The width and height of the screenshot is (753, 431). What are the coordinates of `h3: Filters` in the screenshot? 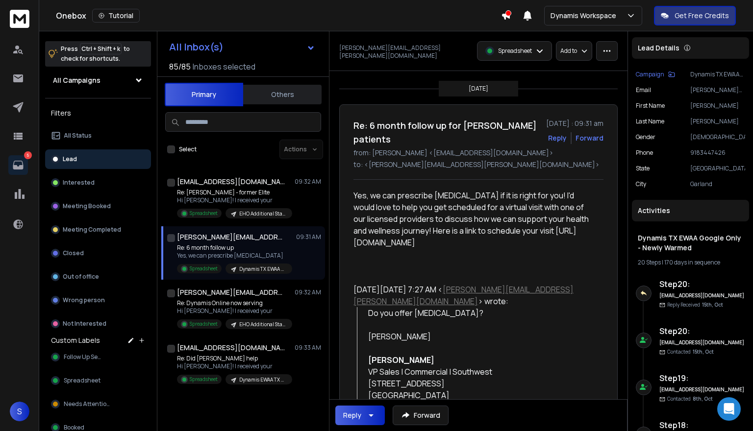 It's located at (98, 113).